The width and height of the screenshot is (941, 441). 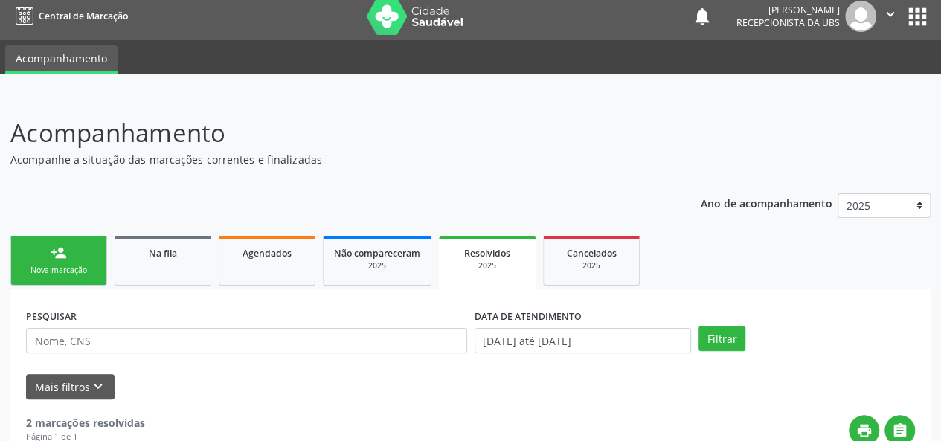 I want to click on span: Recepcionista da UBS, so click(x=787, y=22).